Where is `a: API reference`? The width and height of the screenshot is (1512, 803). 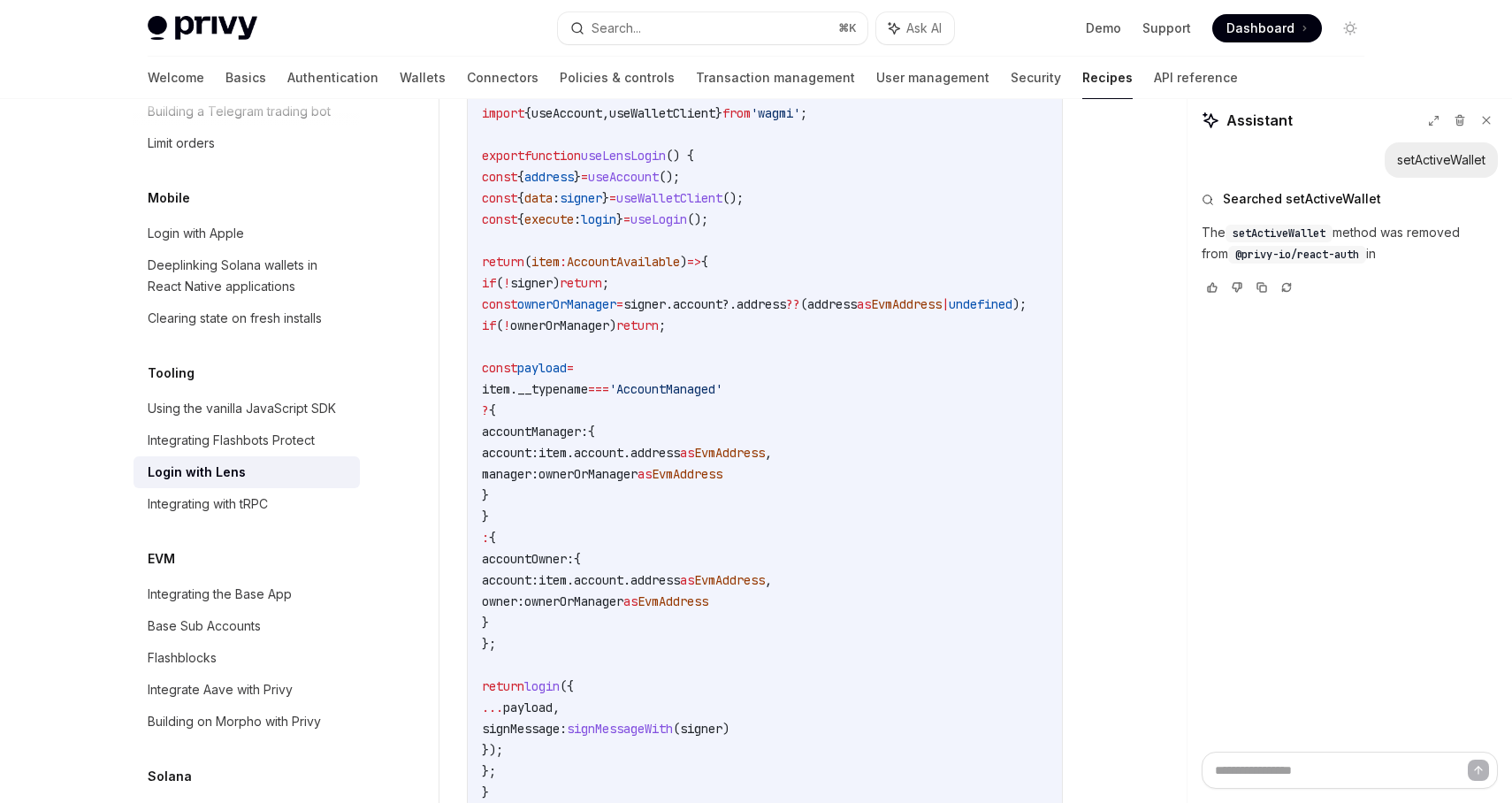
a: API reference is located at coordinates (1196, 77).